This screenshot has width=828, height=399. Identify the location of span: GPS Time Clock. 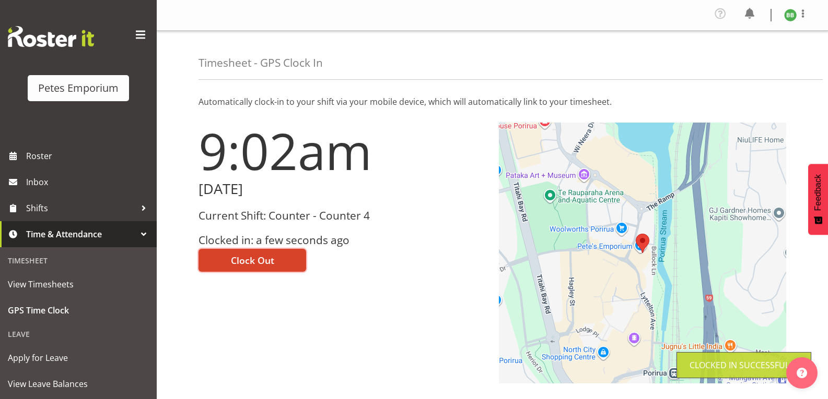
(78, 311).